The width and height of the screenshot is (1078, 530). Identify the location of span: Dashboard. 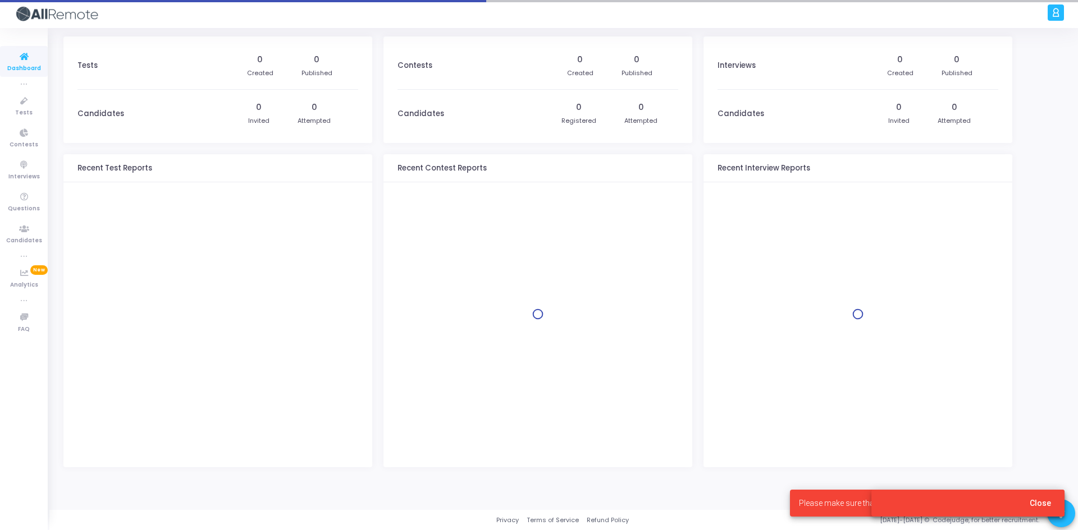
(24, 68).